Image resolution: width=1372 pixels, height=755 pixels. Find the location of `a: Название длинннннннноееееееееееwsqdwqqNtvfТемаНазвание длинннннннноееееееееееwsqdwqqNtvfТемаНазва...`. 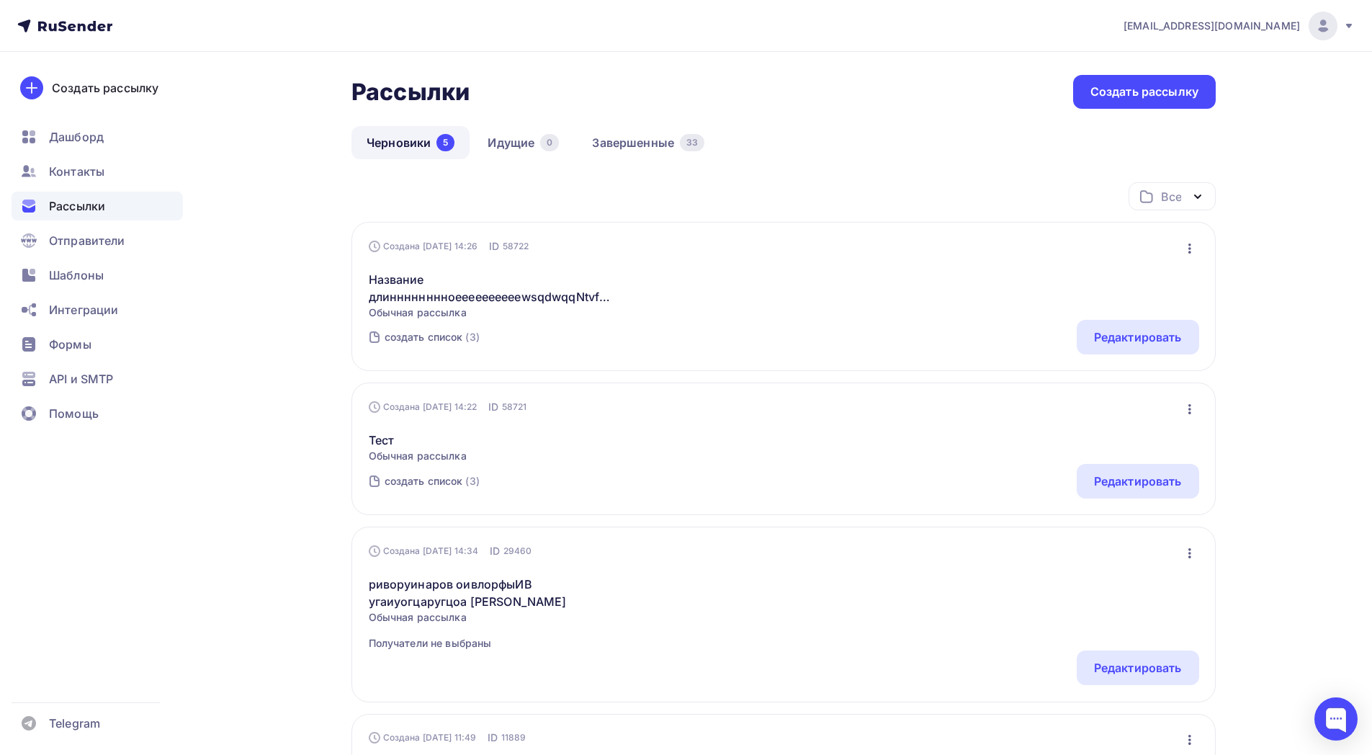

a: Название длинннннннноееееееееееwsqdwqqNtvfТемаНазвание длинннннннноееееееееееwsqdwqqNtvfТемаНазва... is located at coordinates (492, 288).